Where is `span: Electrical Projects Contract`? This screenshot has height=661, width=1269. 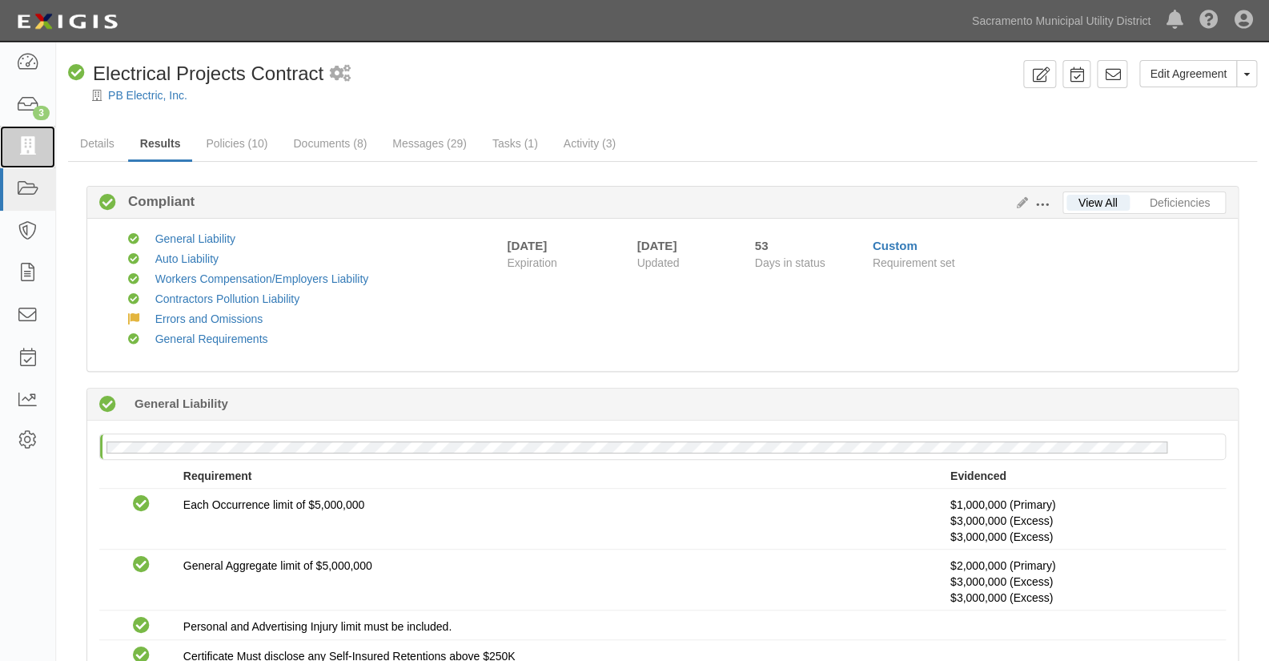 span: Electrical Projects Contract is located at coordinates (208, 73).